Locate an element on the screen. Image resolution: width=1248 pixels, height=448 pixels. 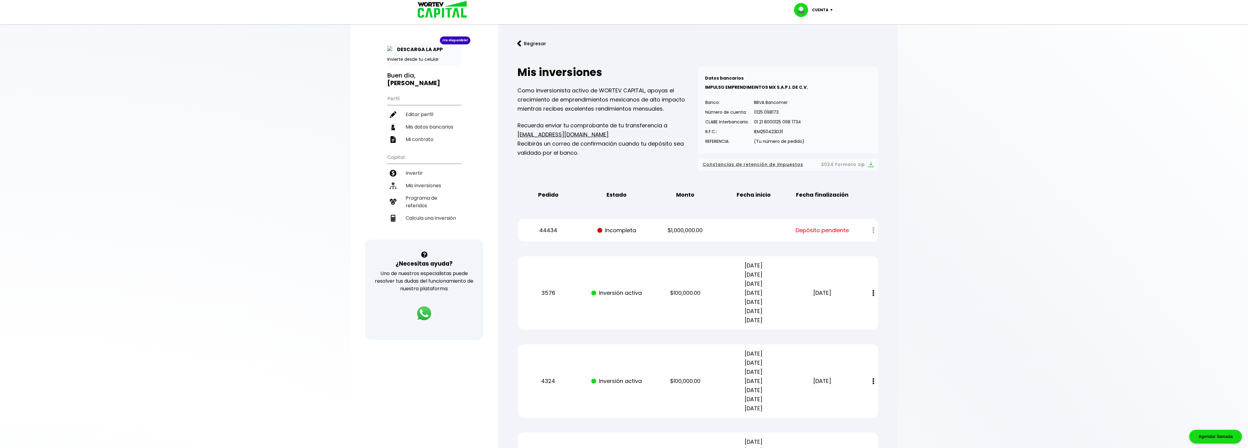
li: Mi contrato is located at coordinates (424, 139).